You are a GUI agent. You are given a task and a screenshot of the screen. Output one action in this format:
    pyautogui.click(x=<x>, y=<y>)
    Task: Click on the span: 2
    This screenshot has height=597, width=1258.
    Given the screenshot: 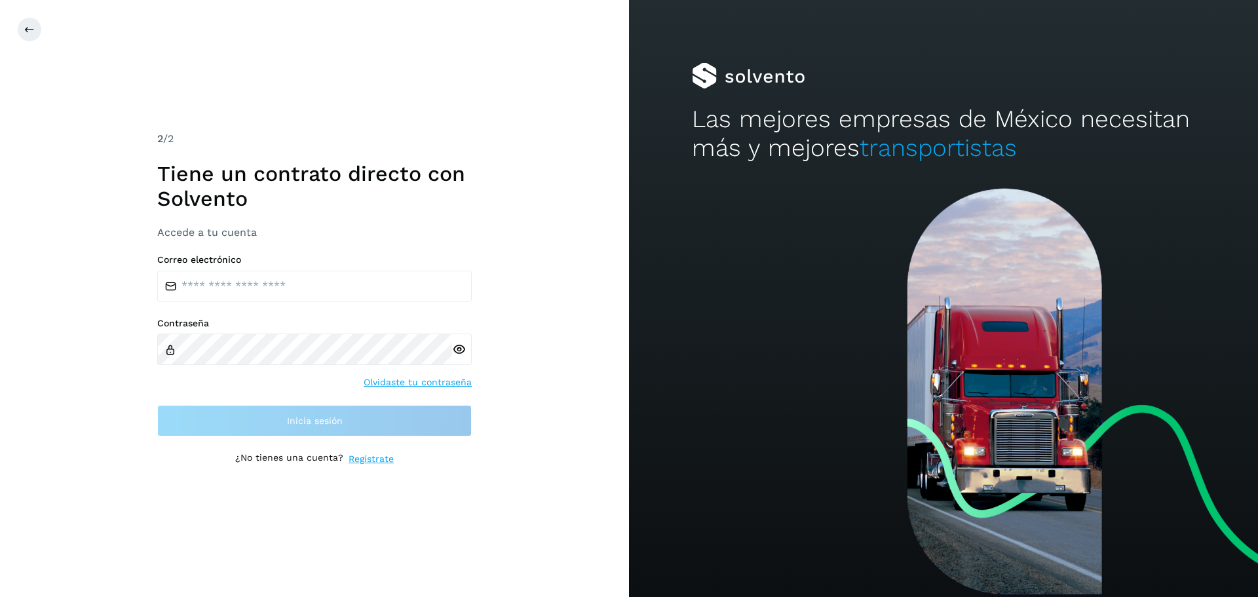 What is the action you would take?
    pyautogui.click(x=160, y=138)
    